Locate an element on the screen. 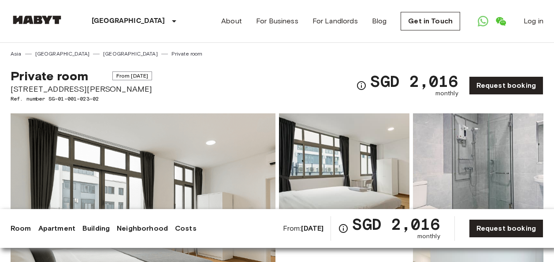  a: For Landlords is located at coordinates (335, 21).